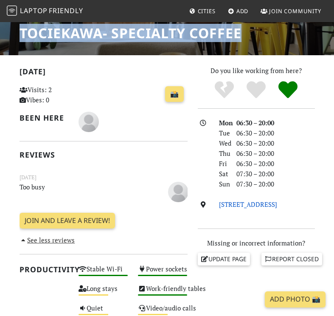  Describe the element at coordinates (44, 269) in the screenshot. I see `h2: Productivity` at that location.